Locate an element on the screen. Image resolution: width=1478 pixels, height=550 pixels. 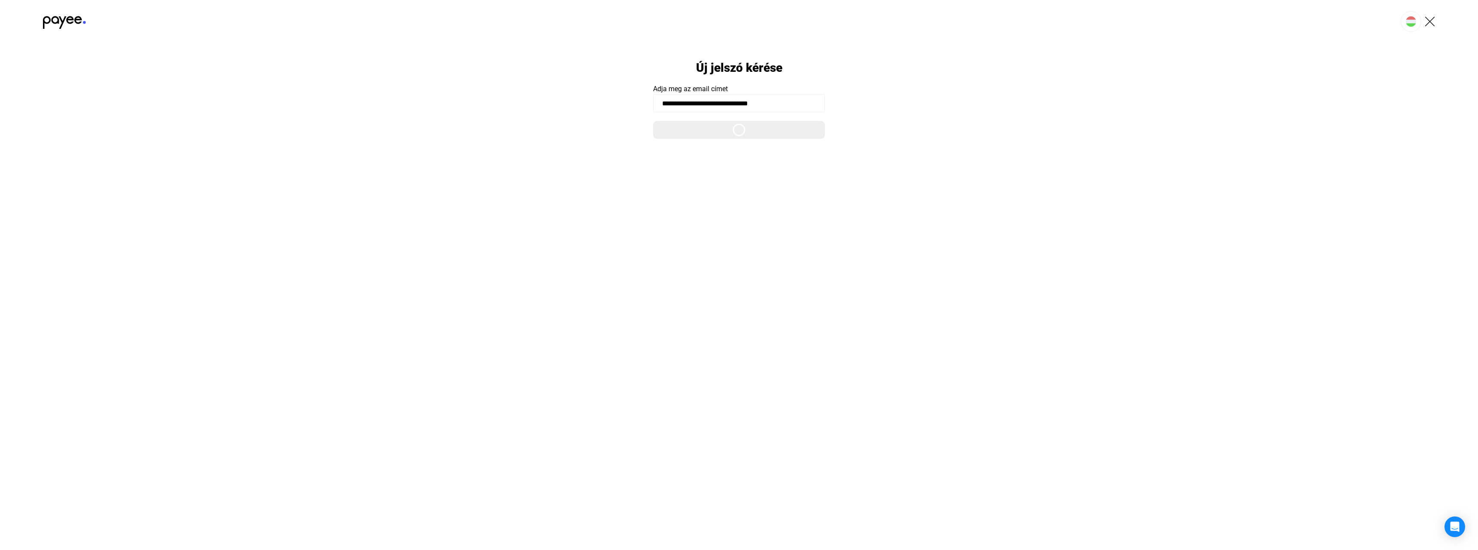
button: HU is located at coordinates (1411, 21).